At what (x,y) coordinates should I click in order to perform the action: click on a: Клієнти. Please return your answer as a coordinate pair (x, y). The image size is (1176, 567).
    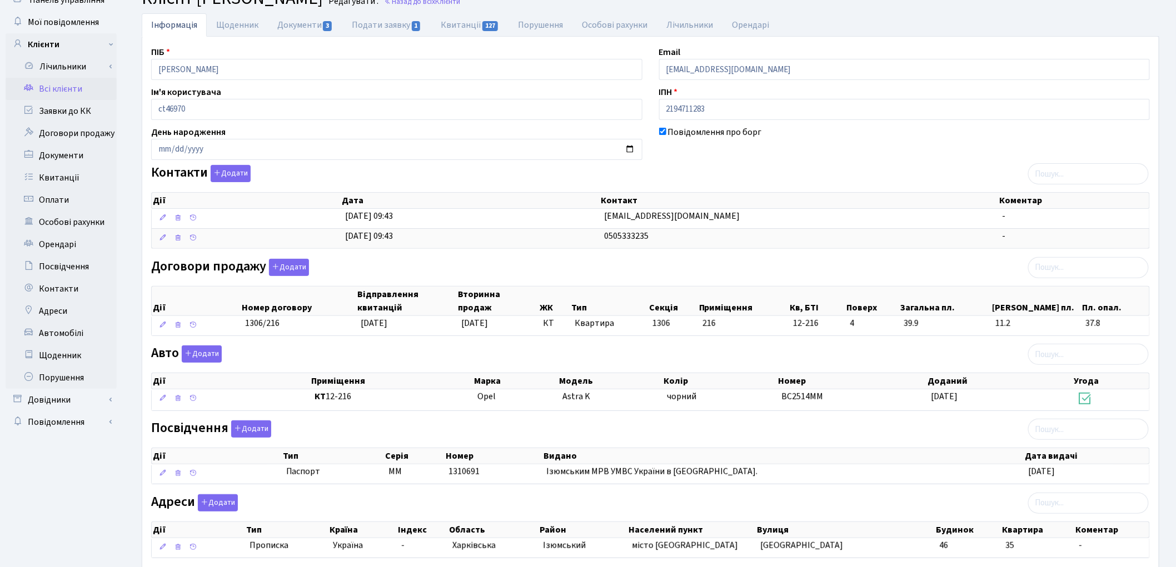
    Looking at the image, I should click on (61, 44).